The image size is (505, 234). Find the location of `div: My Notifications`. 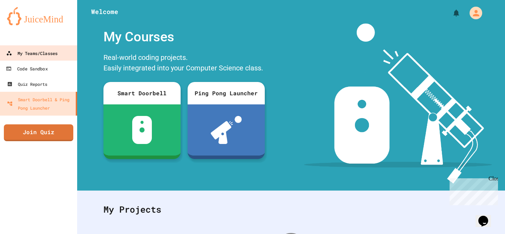

div: My Notifications is located at coordinates (451, 13).